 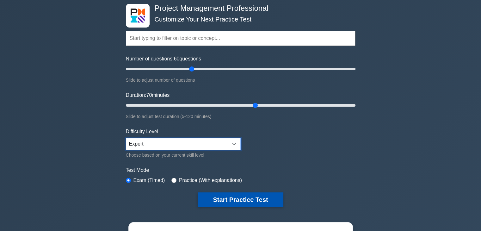 I want to click on h4: Project Management Professional, so click(x=238, y=8).